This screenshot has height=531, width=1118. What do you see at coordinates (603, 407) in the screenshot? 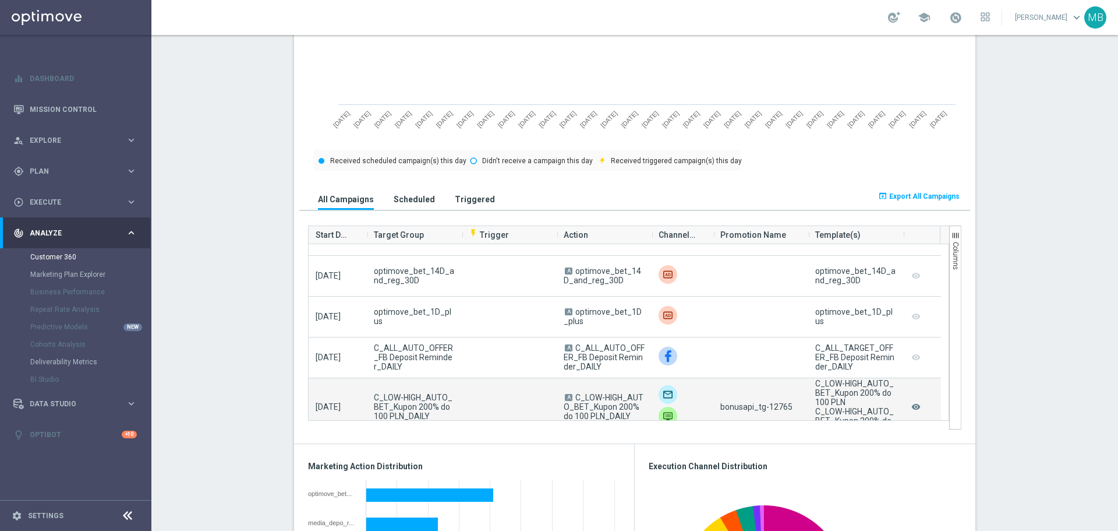
I see `span: C_LOW-HIGH_AUTO_BET_Kupon 200% do 100 PLN_DAILY` at bounding box center [603, 407].